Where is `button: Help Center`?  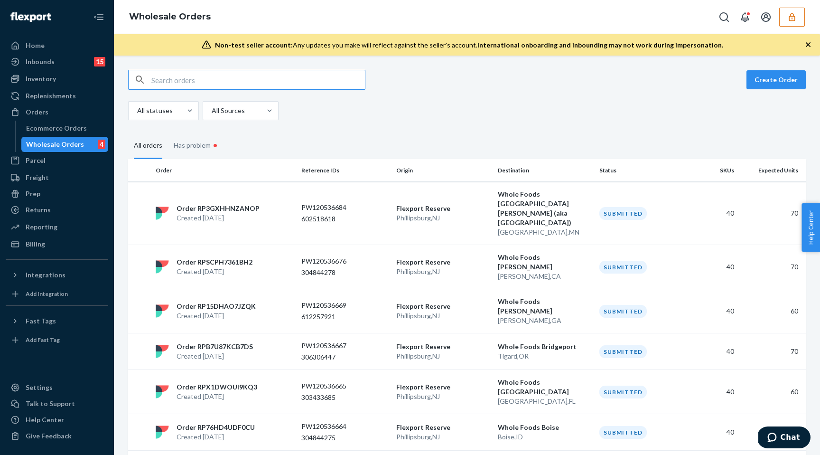
button: Help Center is located at coordinates (811, 227).